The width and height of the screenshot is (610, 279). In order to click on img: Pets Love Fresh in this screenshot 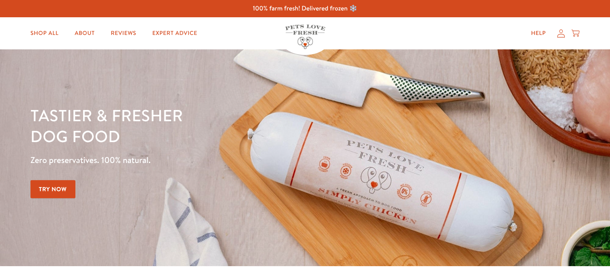, I will do `click(305, 37)`.